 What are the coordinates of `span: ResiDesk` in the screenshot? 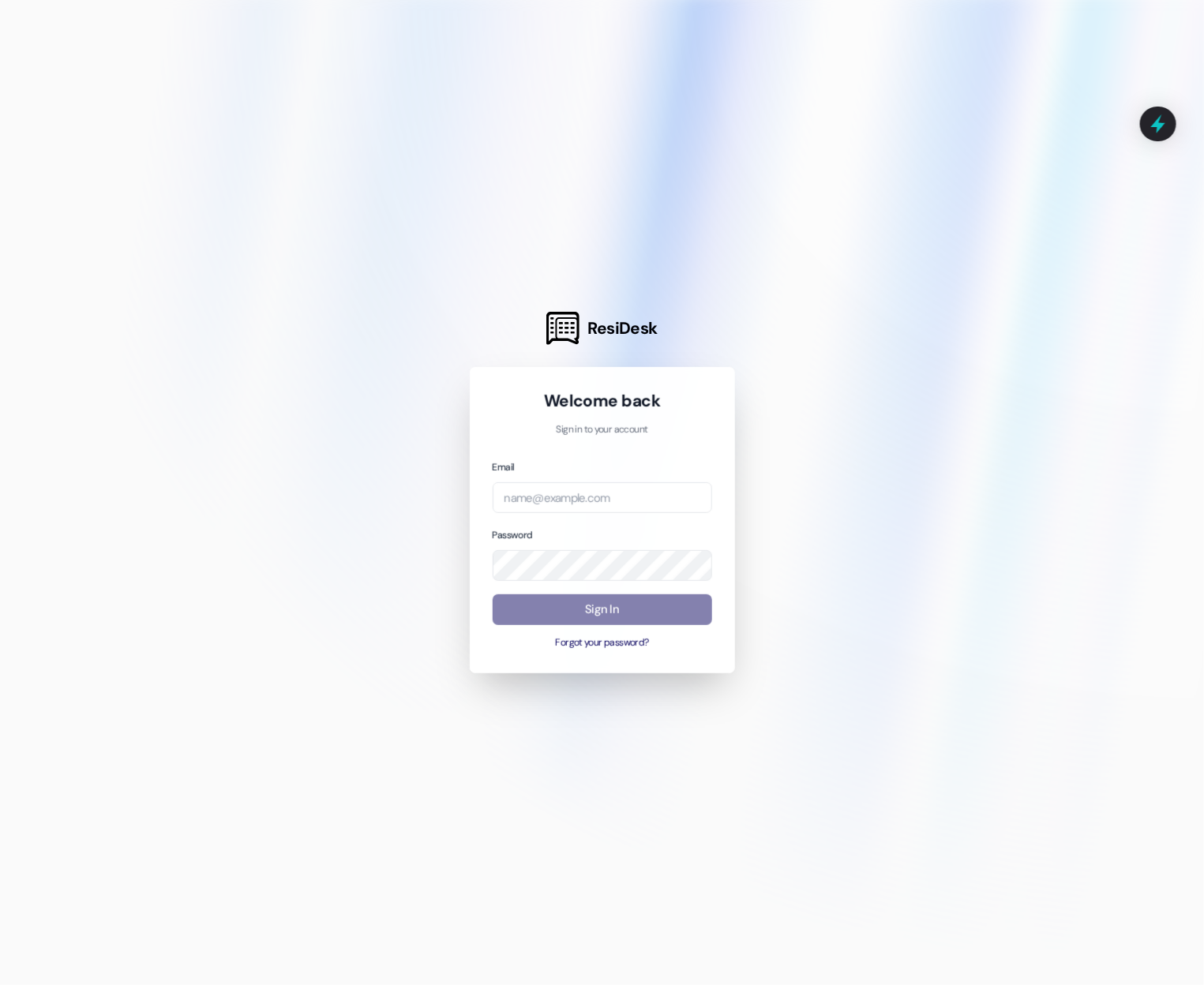 It's located at (622, 329).